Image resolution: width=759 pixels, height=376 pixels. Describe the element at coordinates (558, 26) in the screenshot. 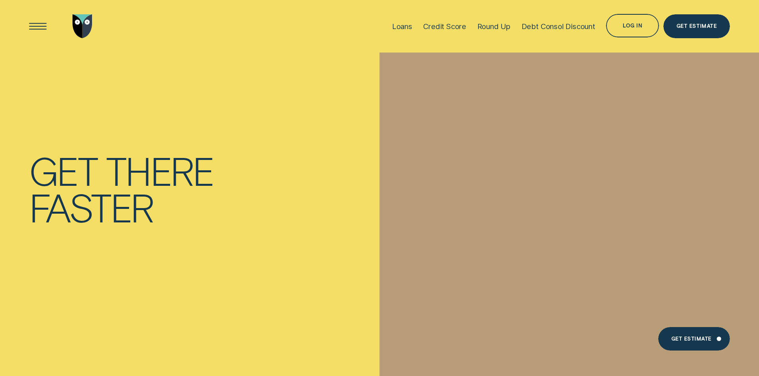

I see `div: Debt Consol Discount` at that location.